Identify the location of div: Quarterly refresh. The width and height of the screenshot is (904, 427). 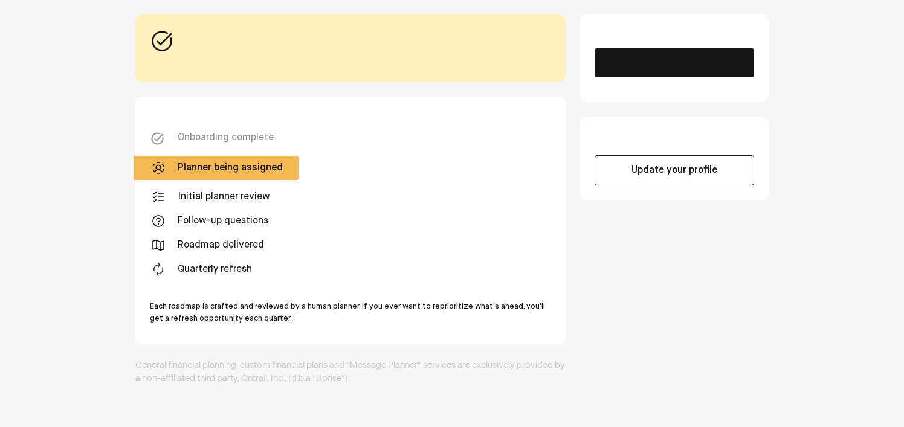
(214, 269).